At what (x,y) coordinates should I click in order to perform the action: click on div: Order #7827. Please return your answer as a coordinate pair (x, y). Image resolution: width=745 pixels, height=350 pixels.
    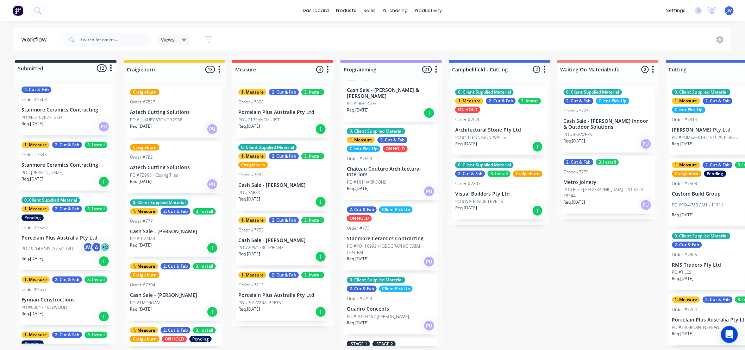
    Looking at the image, I should click on (143, 102).